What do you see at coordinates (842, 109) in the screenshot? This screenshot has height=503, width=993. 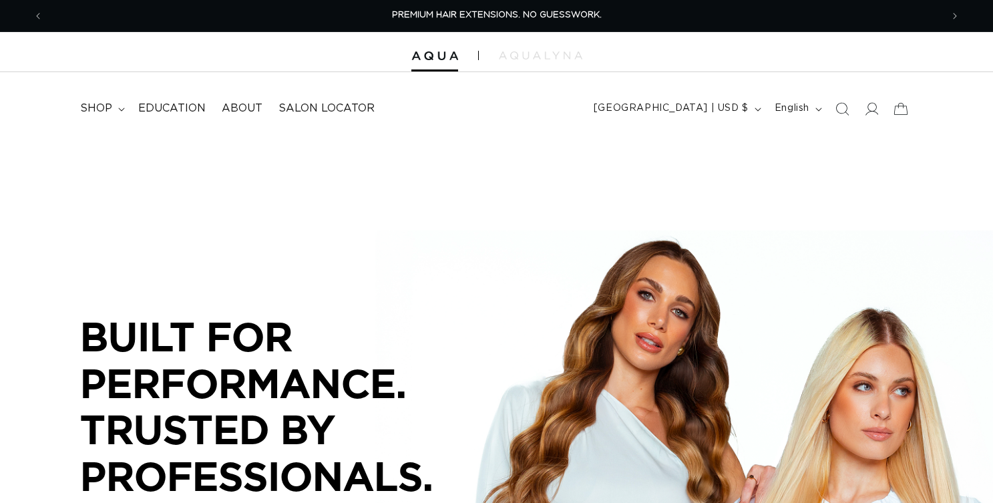 I see `summary: Search` at bounding box center [842, 109].